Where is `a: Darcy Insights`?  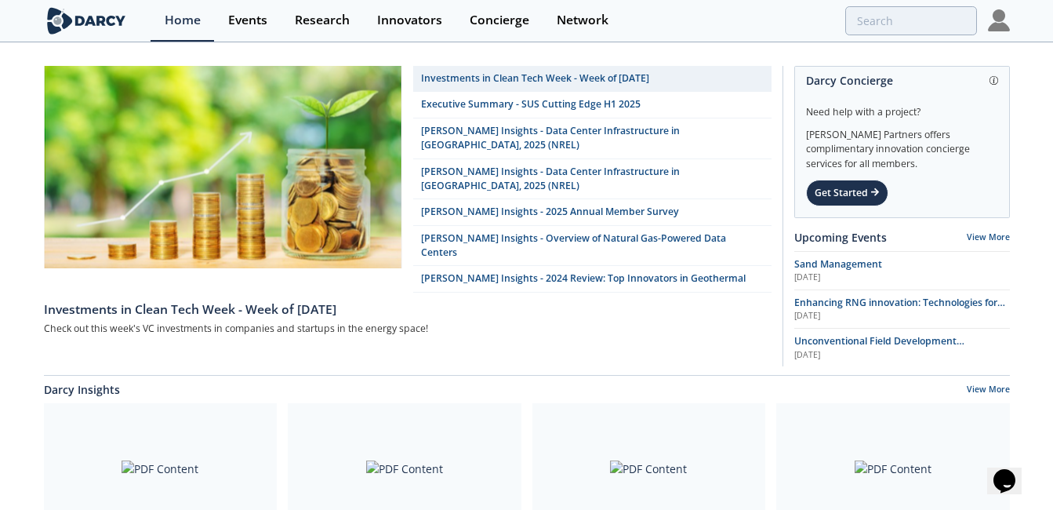 a: Darcy Insights is located at coordinates (82, 389).